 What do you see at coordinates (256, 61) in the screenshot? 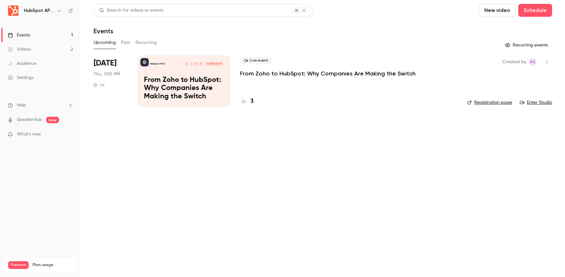
I see `span: Live event` at bounding box center [256, 61].